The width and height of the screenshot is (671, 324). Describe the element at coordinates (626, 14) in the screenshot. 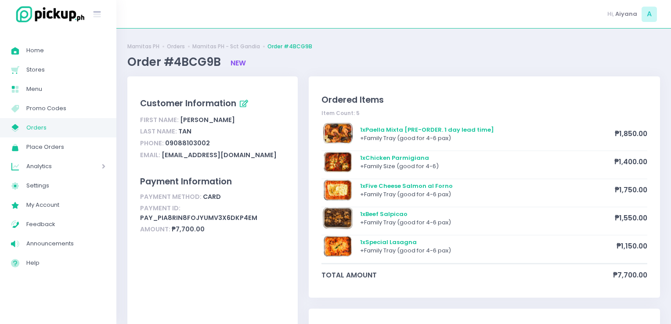

I see `span: Aiyana` at that location.